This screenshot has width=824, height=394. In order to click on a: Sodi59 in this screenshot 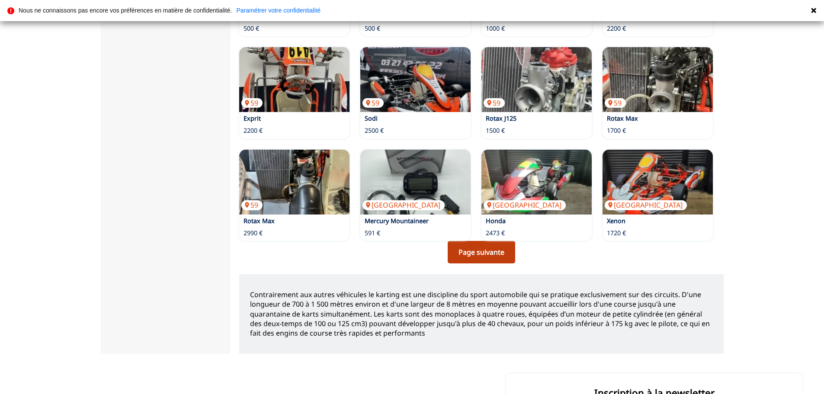, I will do `click(415, 80)`.